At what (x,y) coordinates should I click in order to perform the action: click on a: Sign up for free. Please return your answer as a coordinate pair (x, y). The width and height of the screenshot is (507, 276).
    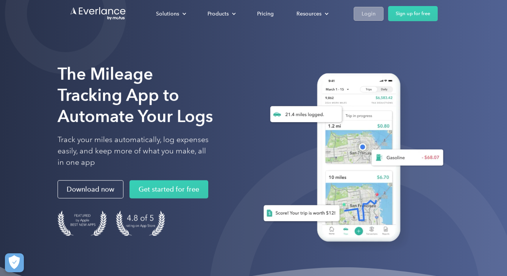
    Looking at the image, I should click on (412, 14).